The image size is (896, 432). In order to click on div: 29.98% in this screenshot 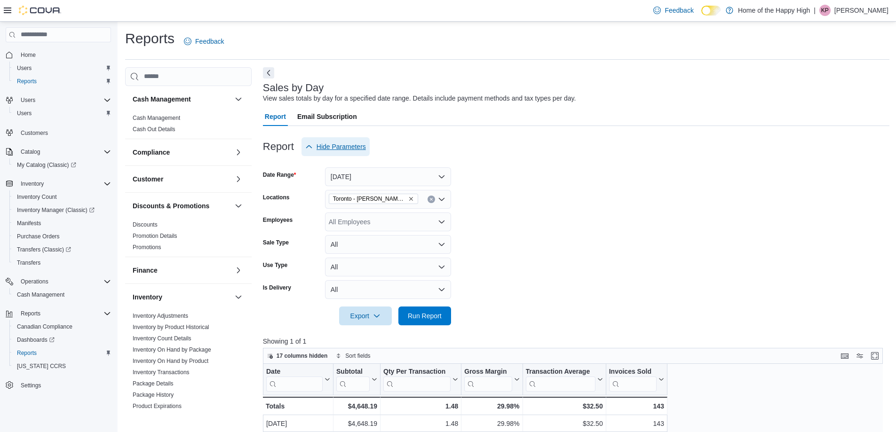, I will do `click(492, 407)`.